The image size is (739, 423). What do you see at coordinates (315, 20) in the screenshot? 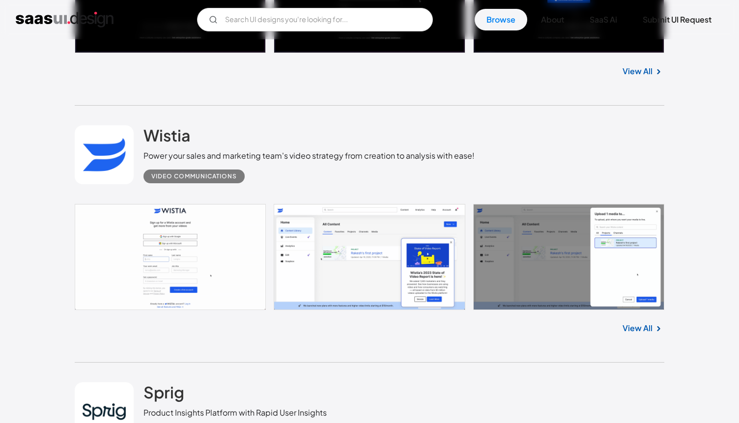
I see `input: Search UI designs you're looking for...` at bounding box center [315, 20].